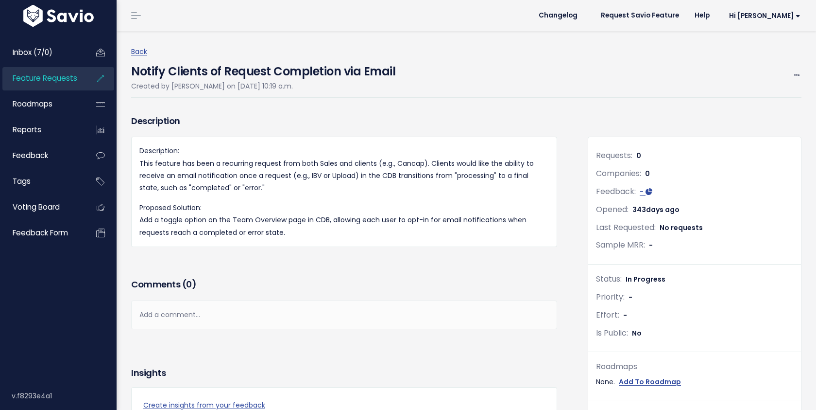 The image size is (816, 410). What do you see at coordinates (30, 155) in the screenshot?
I see `span: Feedback` at bounding box center [30, 155].